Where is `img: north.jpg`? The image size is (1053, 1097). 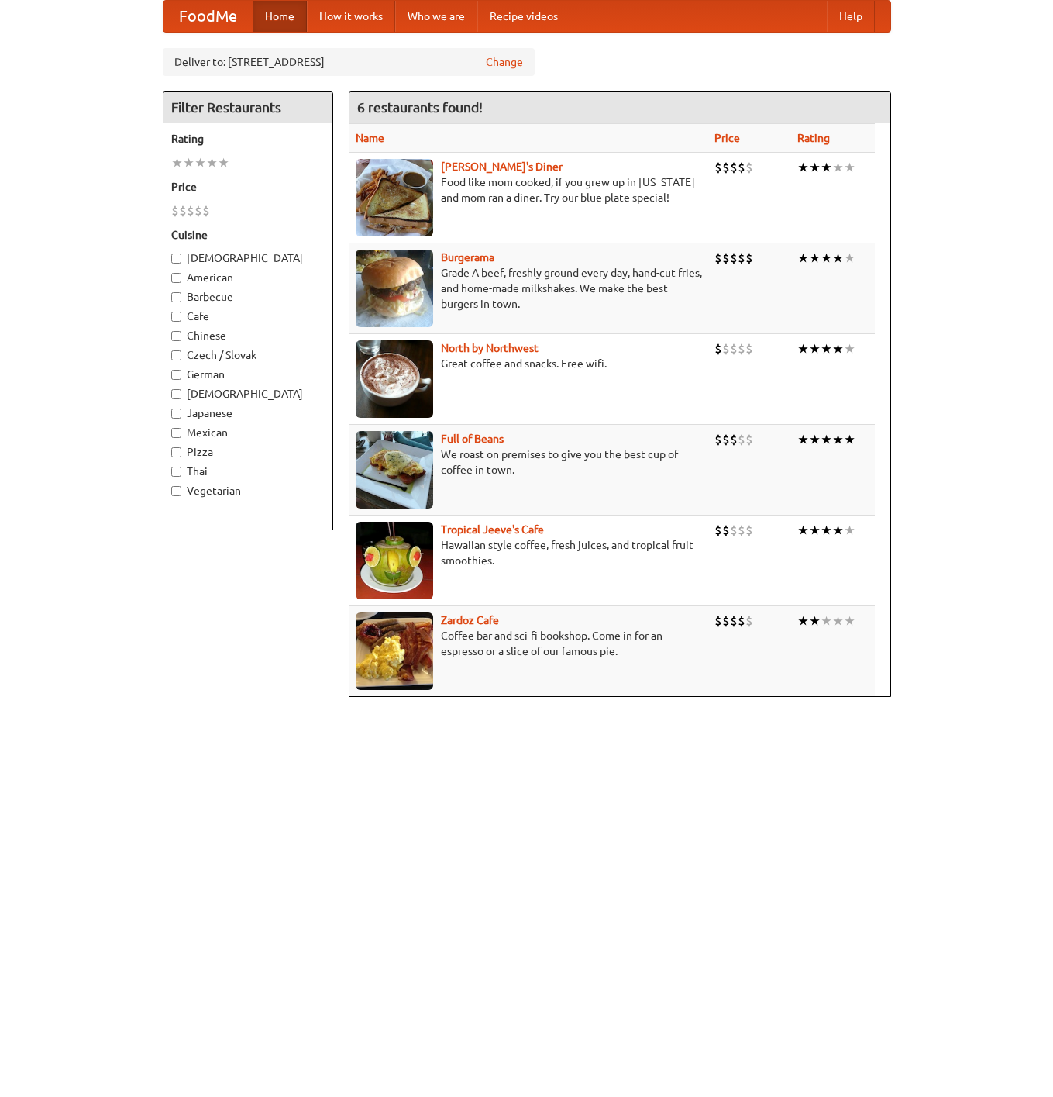 img: north.jpg is located at coordinates (395, 379).